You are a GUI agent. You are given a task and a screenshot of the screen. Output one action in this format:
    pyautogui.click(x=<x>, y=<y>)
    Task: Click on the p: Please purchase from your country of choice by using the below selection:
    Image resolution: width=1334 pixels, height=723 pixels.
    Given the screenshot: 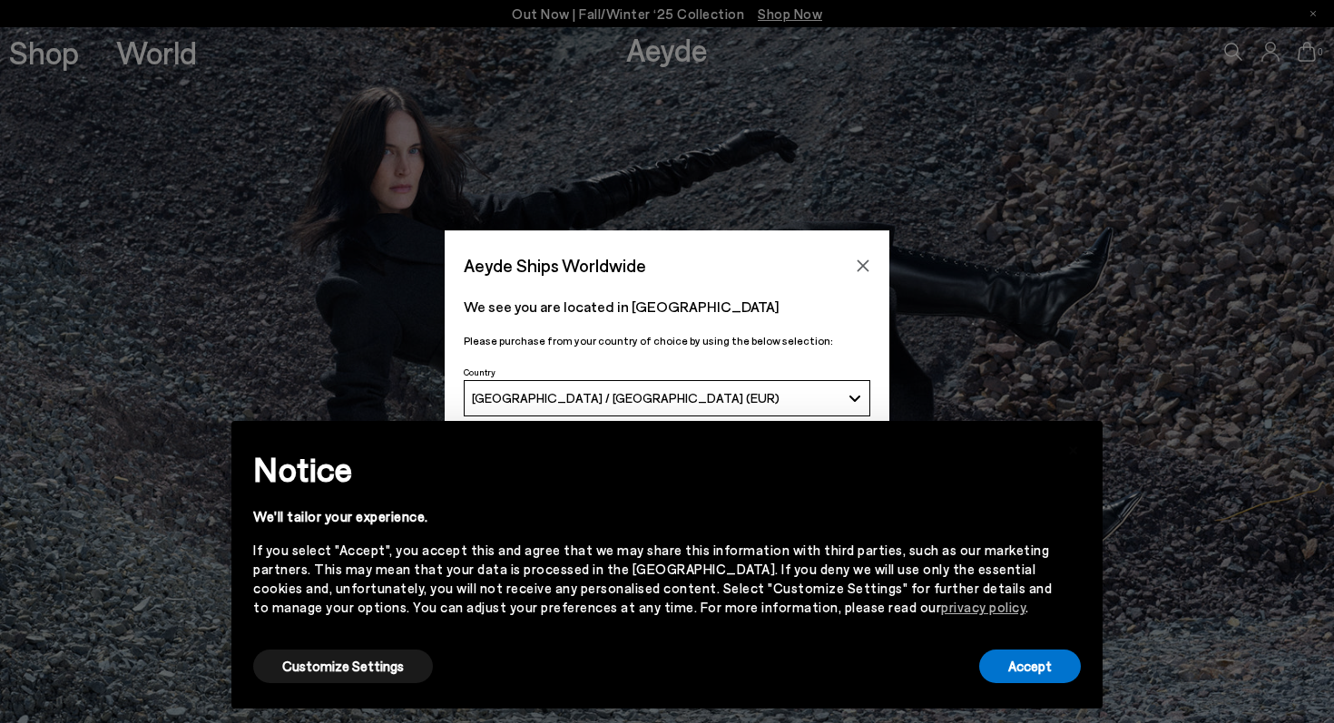 What is the action you would take?
    pyautogui.click(x=667, y=340)
    